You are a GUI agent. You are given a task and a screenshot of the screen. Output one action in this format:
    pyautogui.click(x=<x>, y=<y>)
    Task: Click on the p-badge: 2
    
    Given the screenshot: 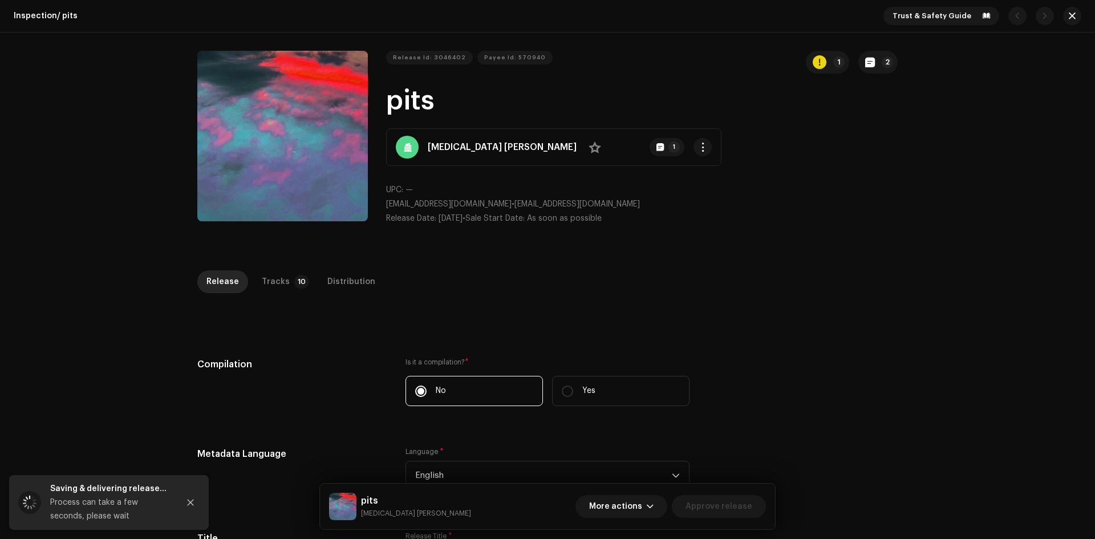 What is the action you would take?
    pyautogui.click(x=887, y=62)
    